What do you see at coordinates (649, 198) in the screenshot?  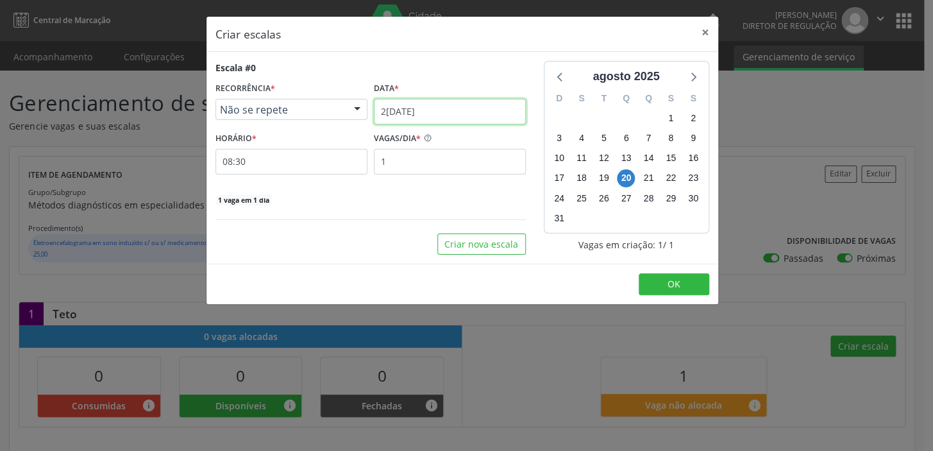 I see `span: quinta-feira, 28 de agosto de 2025` at bounding box center [649, 198].